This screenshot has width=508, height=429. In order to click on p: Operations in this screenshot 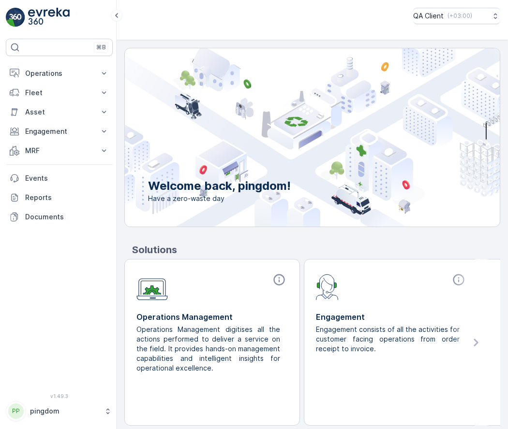, I will do `click(59, 74)`.